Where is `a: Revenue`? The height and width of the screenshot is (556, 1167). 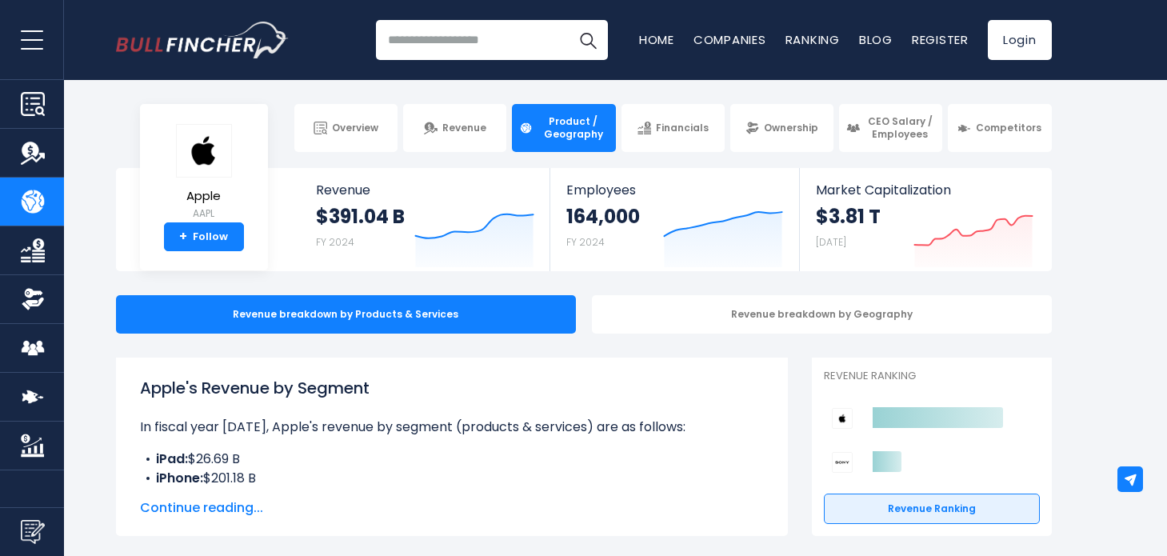 a: Revenue is located at coordinates (454, 128).